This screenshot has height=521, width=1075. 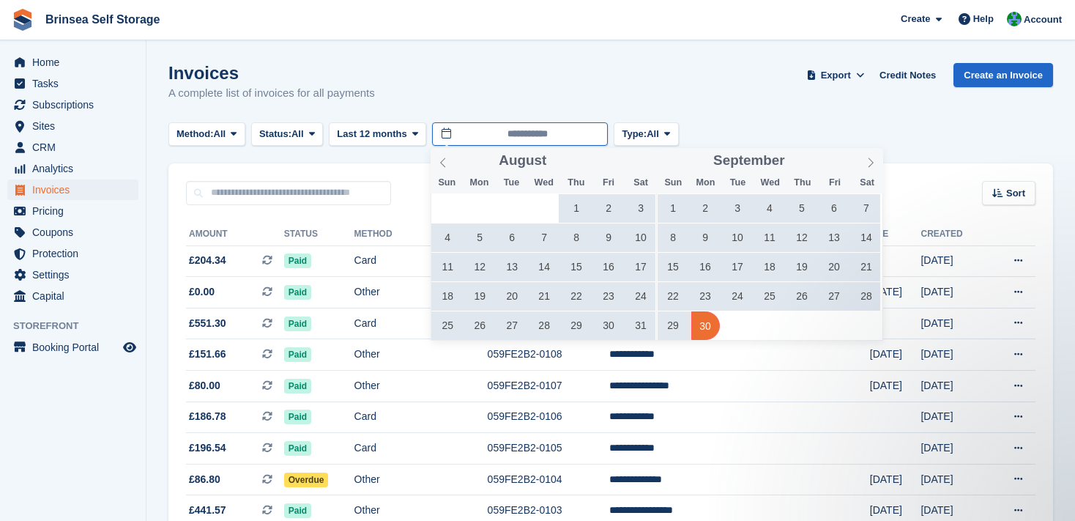 What do you see at coordinates (549, 386) in the screenshot?
I see `td: 059FE2B2-0107` at bounding box center [549, 386].